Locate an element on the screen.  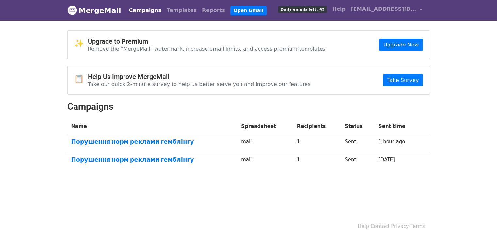
th: Recipients is located at coordinates (317, 126).